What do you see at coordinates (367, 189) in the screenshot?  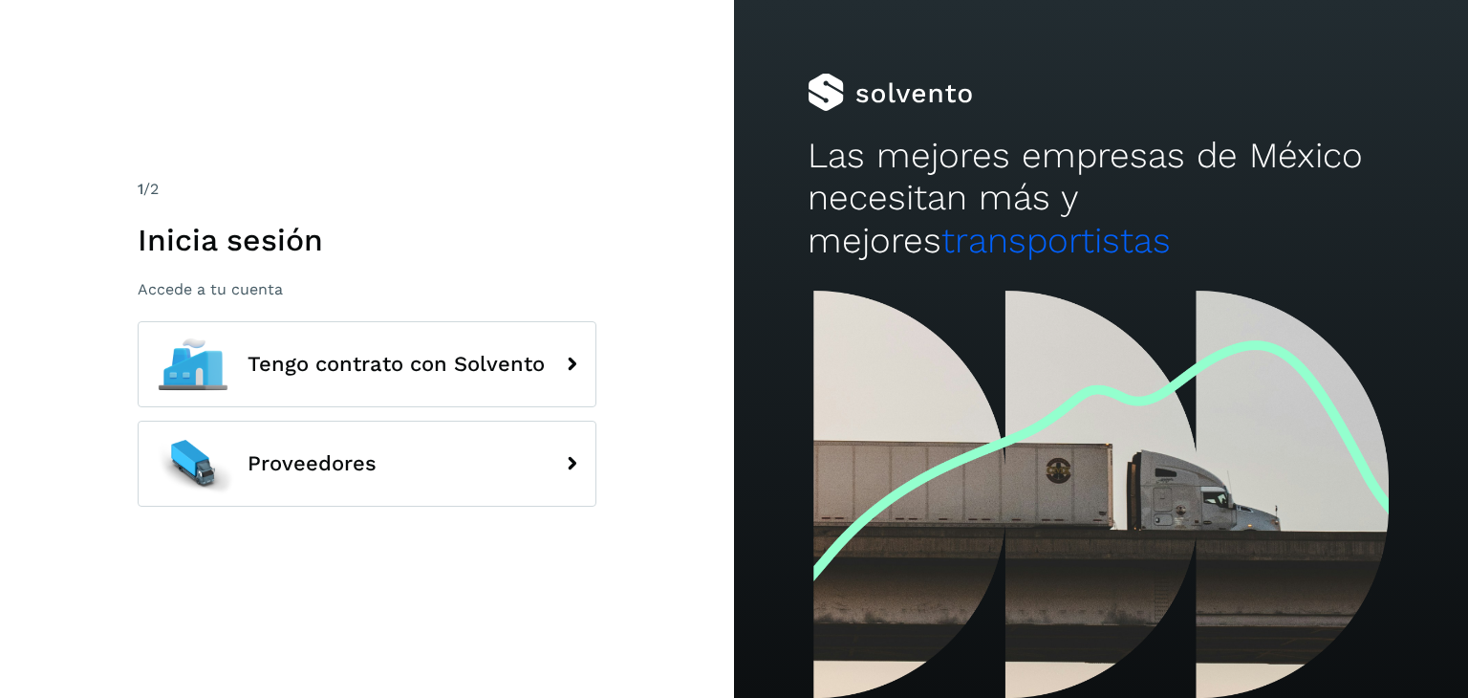 I see `div: /2` at bounding box center [367, 189].